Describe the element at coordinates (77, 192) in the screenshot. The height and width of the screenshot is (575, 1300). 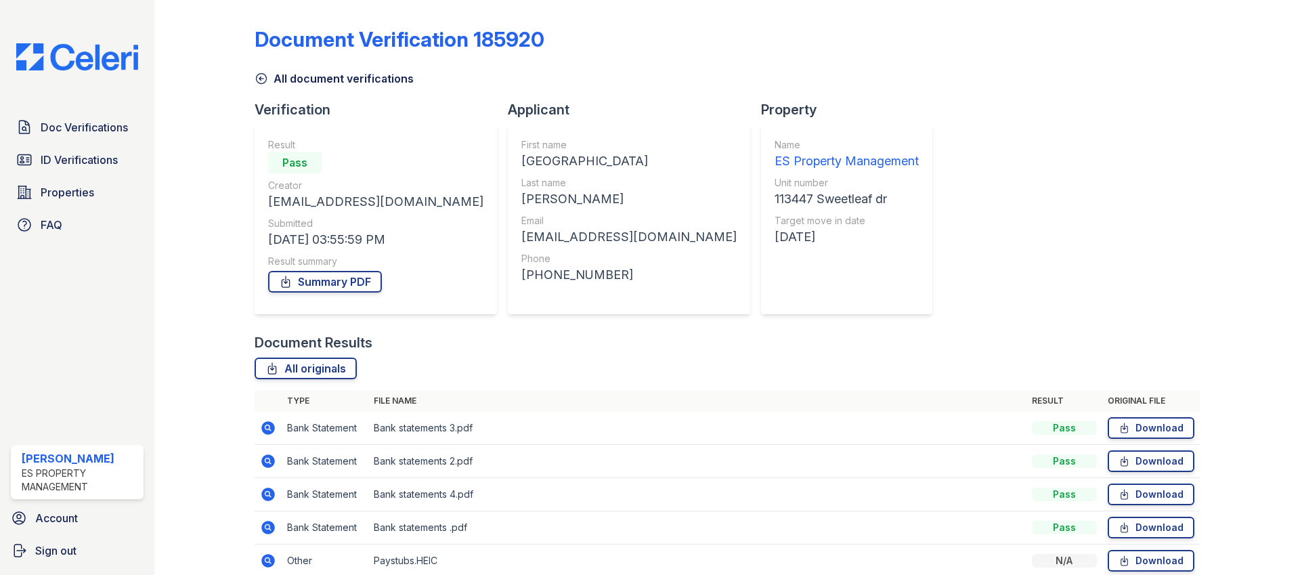
I see `a: Properties` at that location.